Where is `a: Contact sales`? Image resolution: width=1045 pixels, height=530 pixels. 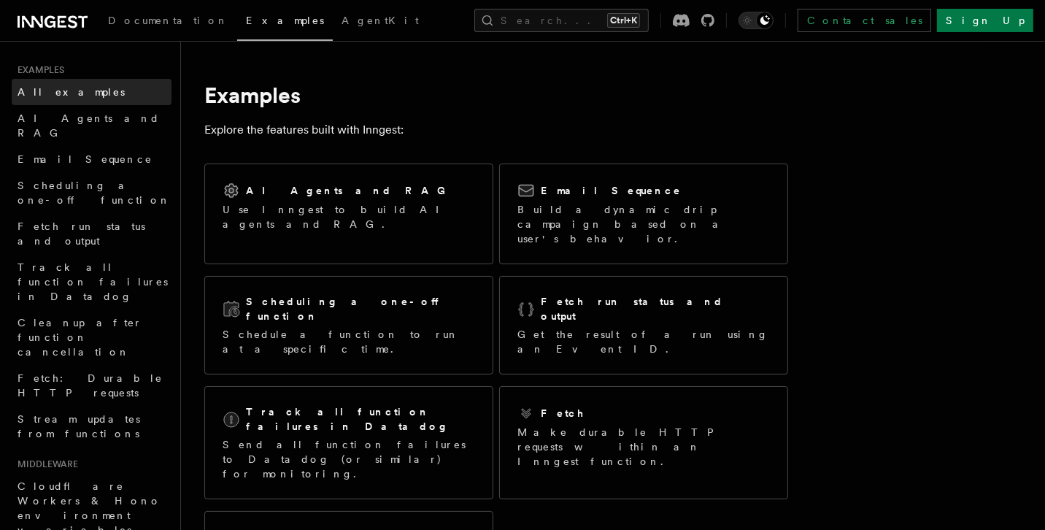
a: Contact sales is located at coordinates (864, 20).